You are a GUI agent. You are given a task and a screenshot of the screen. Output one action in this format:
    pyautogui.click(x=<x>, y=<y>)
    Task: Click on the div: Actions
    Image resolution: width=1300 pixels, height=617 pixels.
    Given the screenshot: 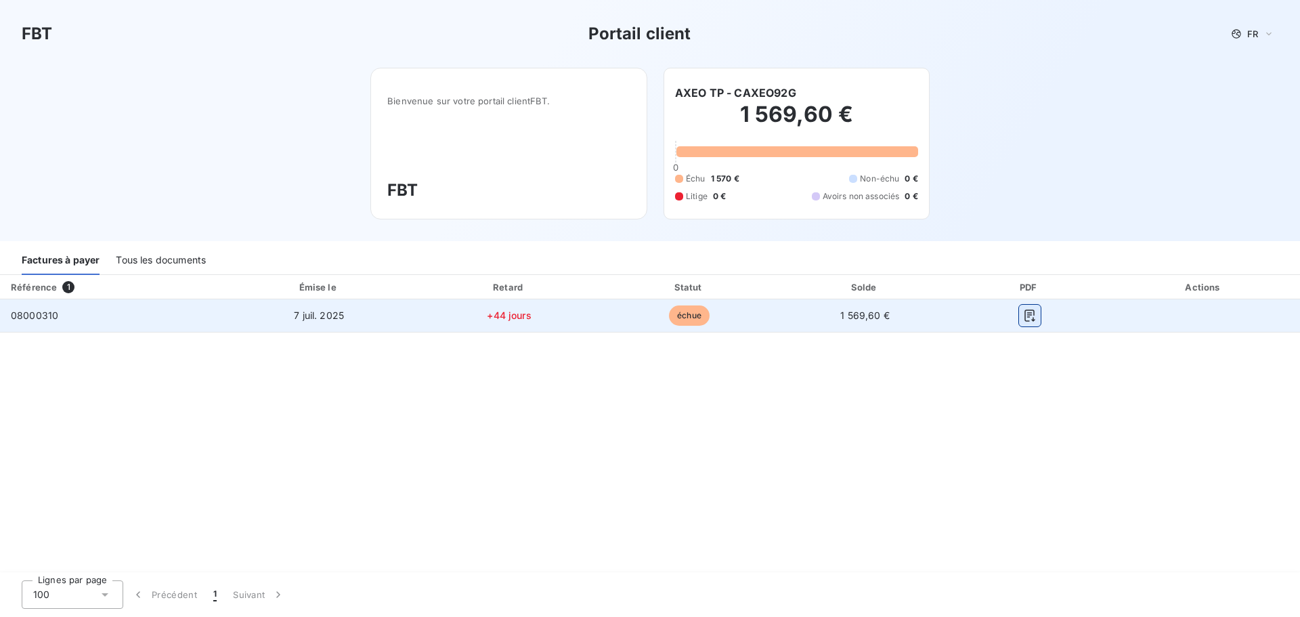 What is the action you would take?
    pyautogui.click(x=1203, y=287)
    